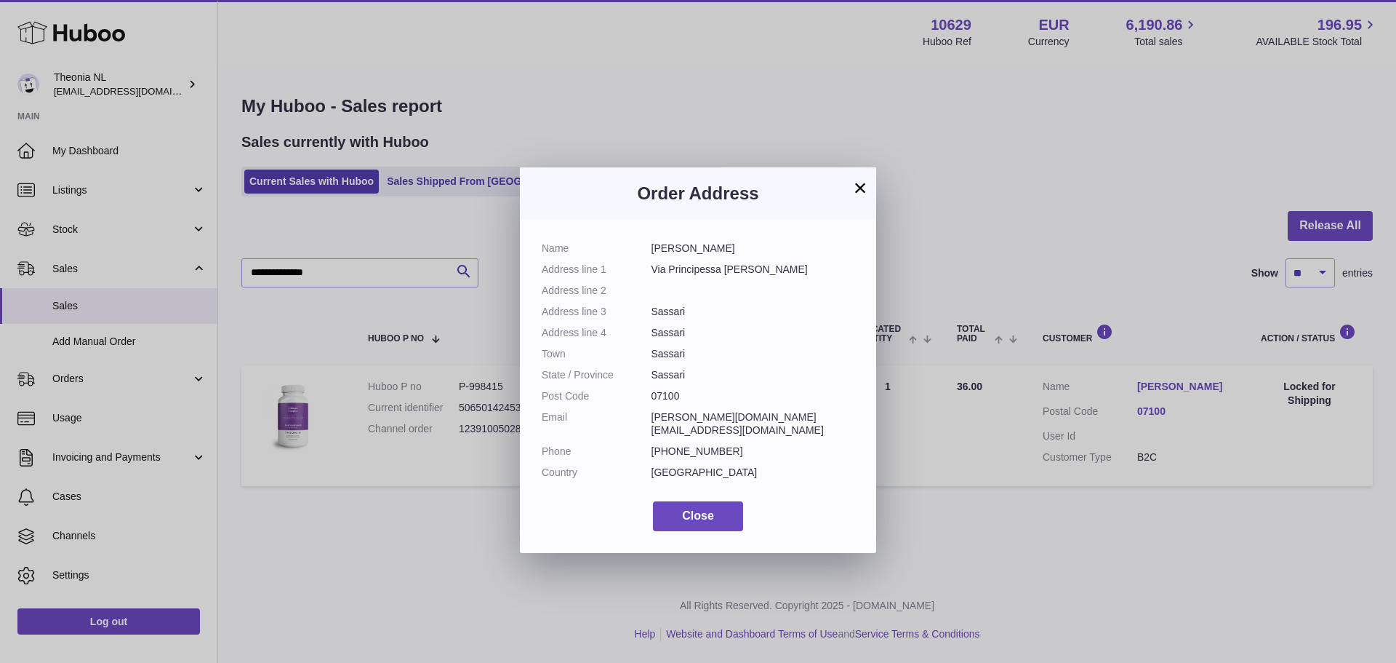 The height and width of the screenshot is (663, 1396). I want to click on dt: Town, so click(596, 353).